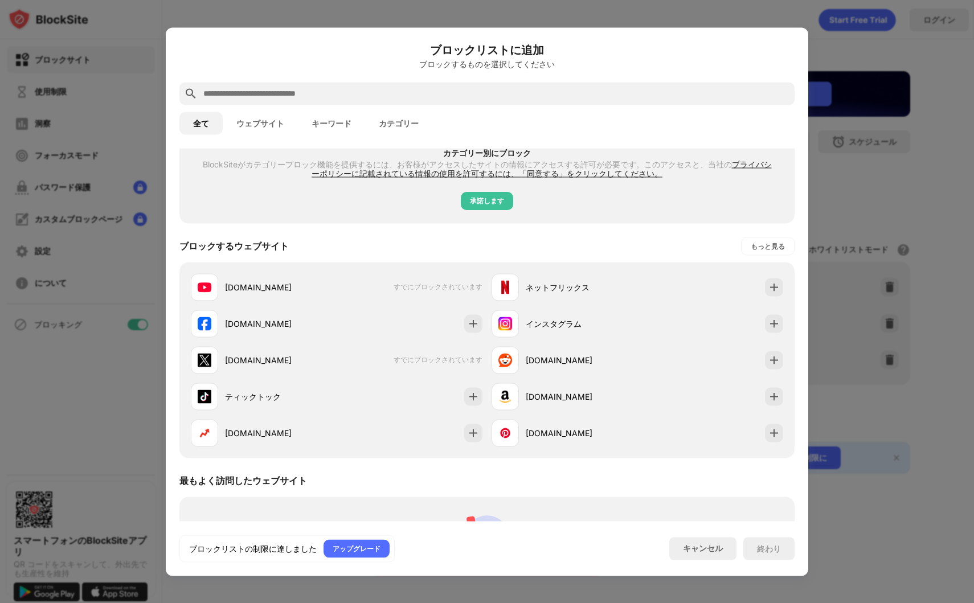 This screenshot has width=974, height=603. I want to click on font: 終わり, so click(769, 548).